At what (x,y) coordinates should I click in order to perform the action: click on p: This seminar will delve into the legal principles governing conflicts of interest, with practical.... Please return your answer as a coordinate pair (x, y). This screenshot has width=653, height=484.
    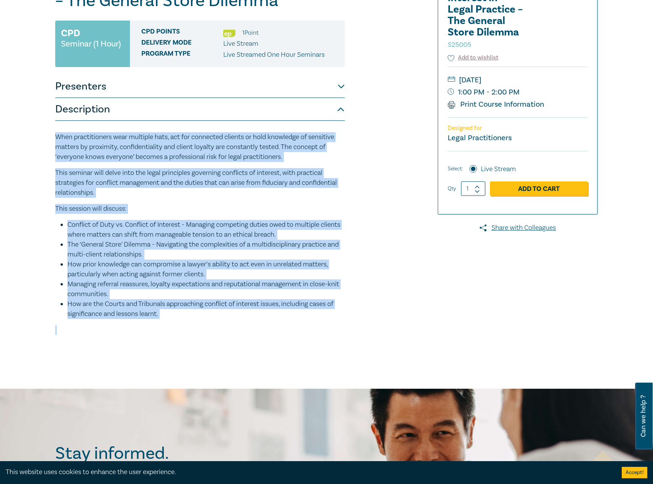
    Looking at the image, I should click on (200, 183).